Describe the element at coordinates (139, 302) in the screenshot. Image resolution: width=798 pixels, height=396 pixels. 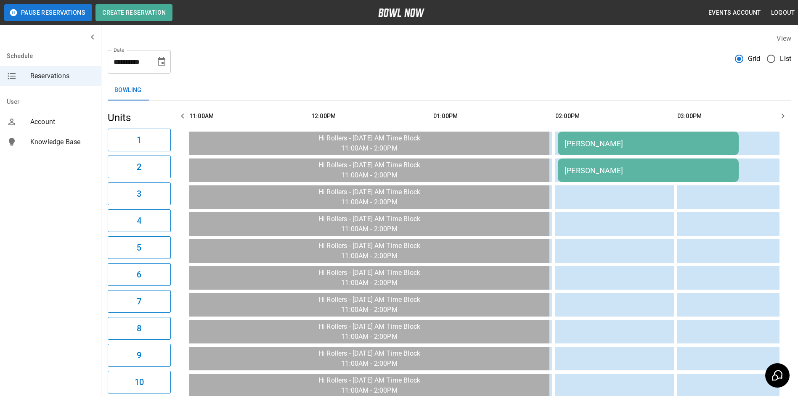
I see `button: 7` at that location.